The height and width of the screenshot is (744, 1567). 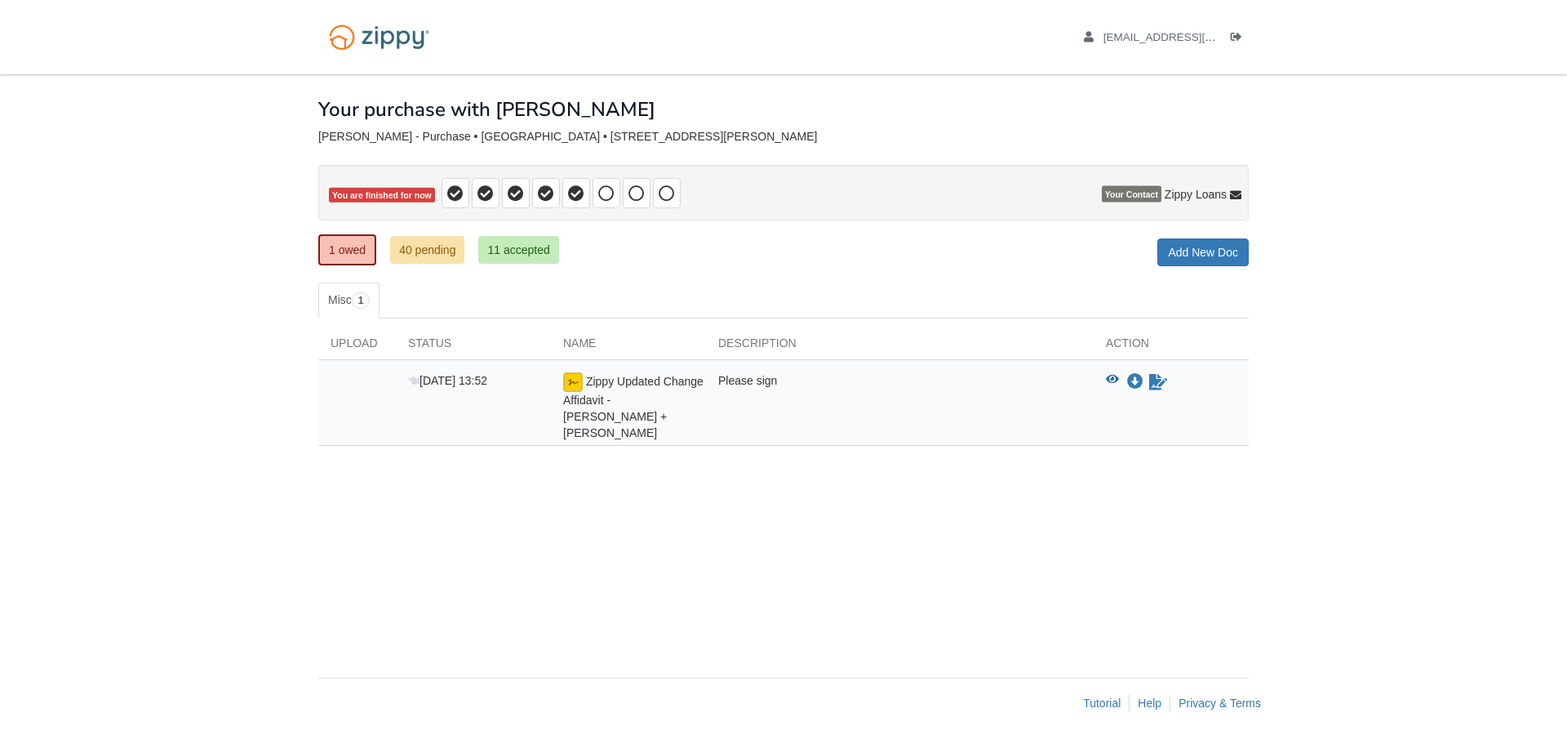 What do you see at coordinates (1135, 382) in the screenshot?
I see `a: Download Zippy Updated Change Affidavit - Nathaniel Monteiro + Vicki Monteiro` at bounding box center [1135, 382].